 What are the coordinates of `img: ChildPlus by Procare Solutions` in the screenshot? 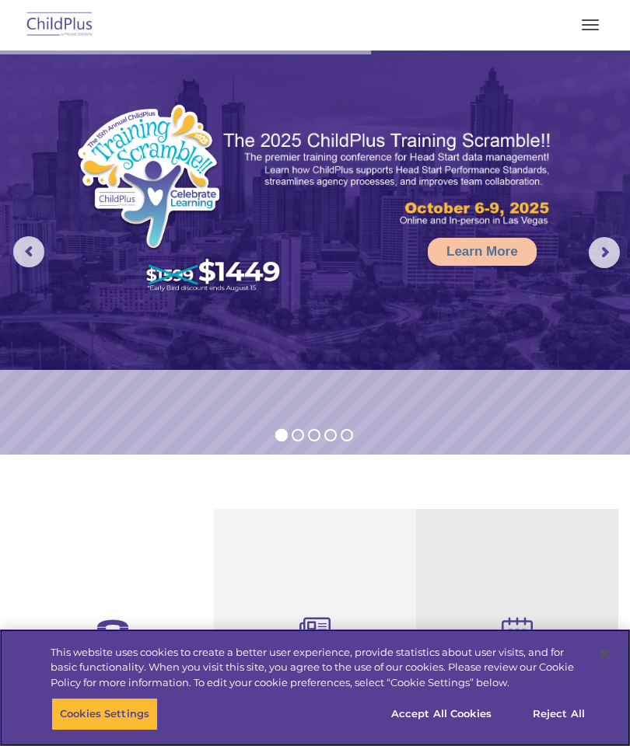 It's located at (60, 25).